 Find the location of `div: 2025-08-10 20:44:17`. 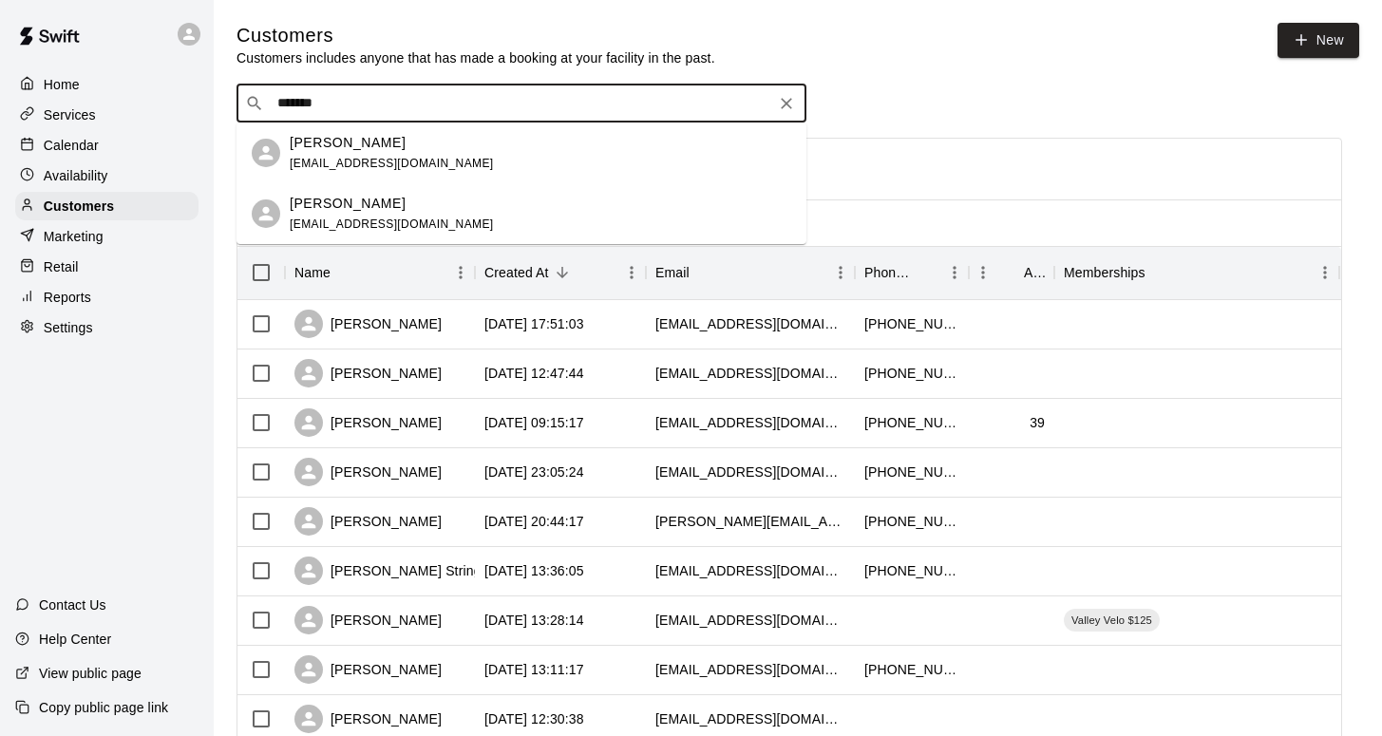

div: 2025-08-10 20:44:17 is located at coordinates (534, 521).